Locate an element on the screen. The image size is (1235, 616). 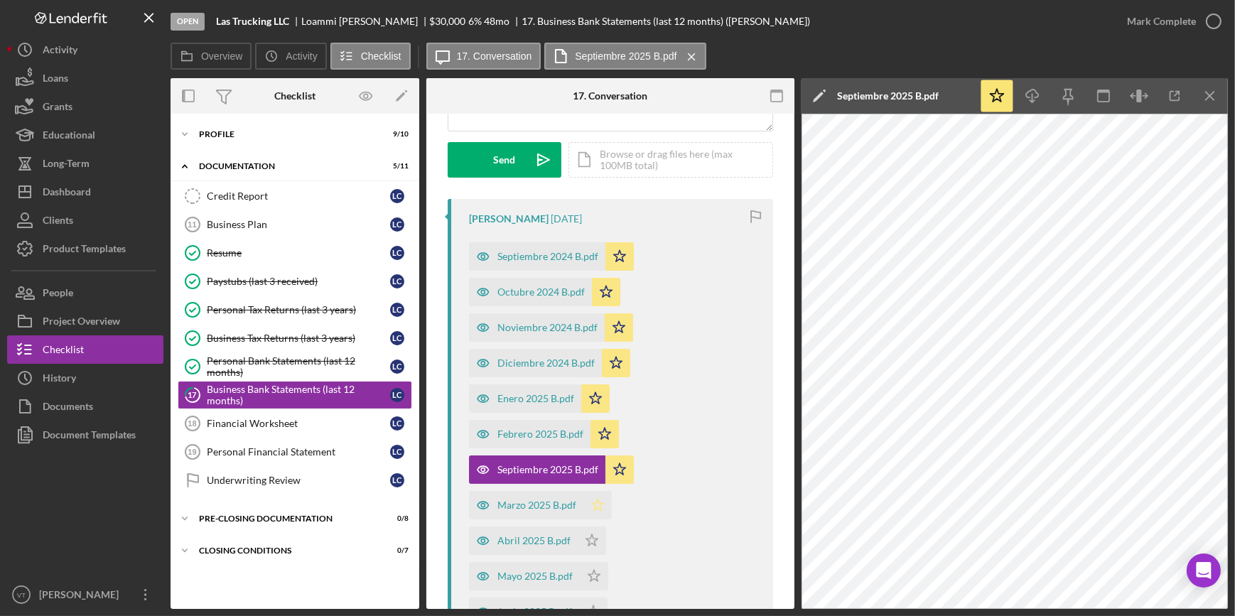
div: 48 mo is located at coordinates (497, 21).